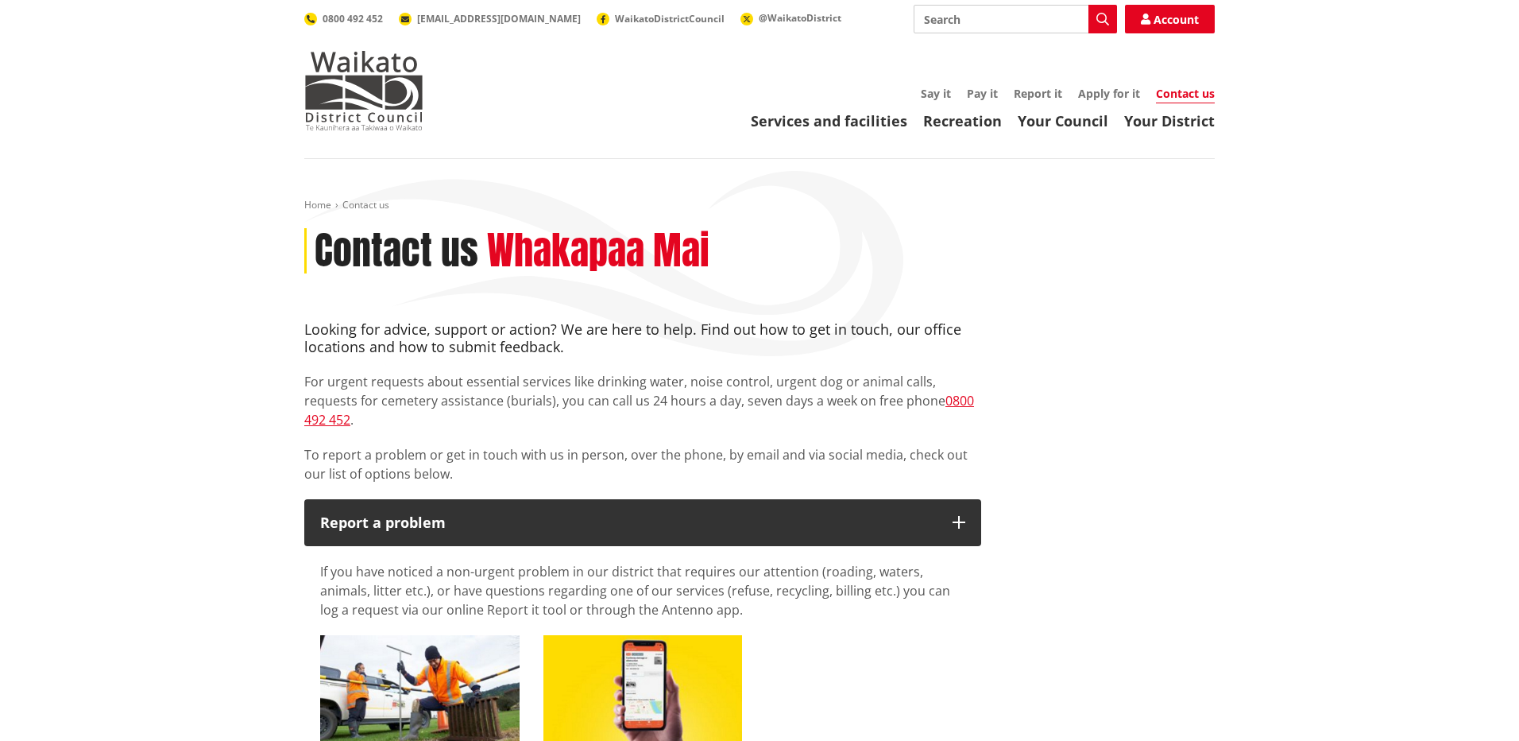  Describe the element at coordinates (366, 204) in the screenshot. I see `span: Contact us` at that location.